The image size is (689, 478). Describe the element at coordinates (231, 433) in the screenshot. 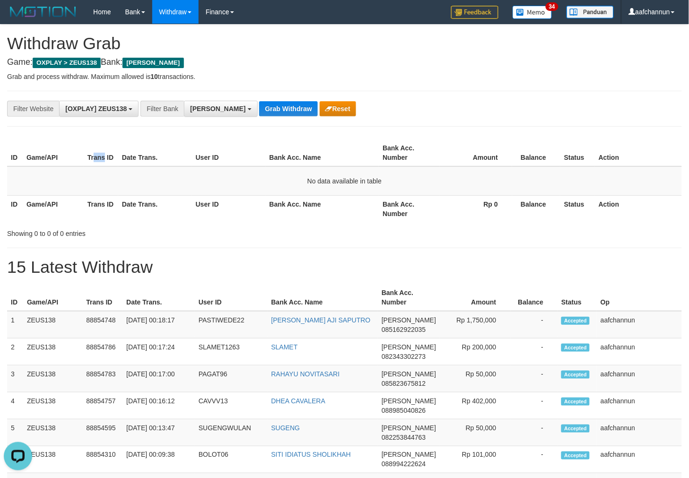

I see `td: SUGENGWULAN` at that location.